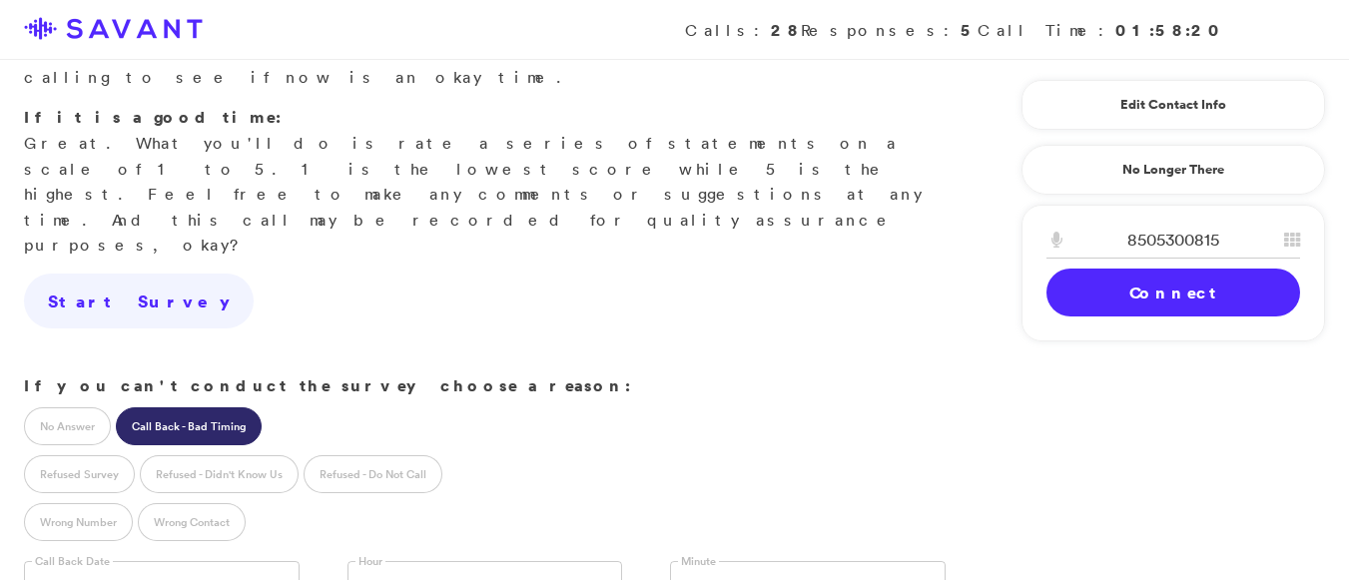 The width and height of the screenshot is (1349, 580). What do you see at coordinates (371, 561) in the screenshot?
I see `label: Hour` at bounding box center [371, 561].